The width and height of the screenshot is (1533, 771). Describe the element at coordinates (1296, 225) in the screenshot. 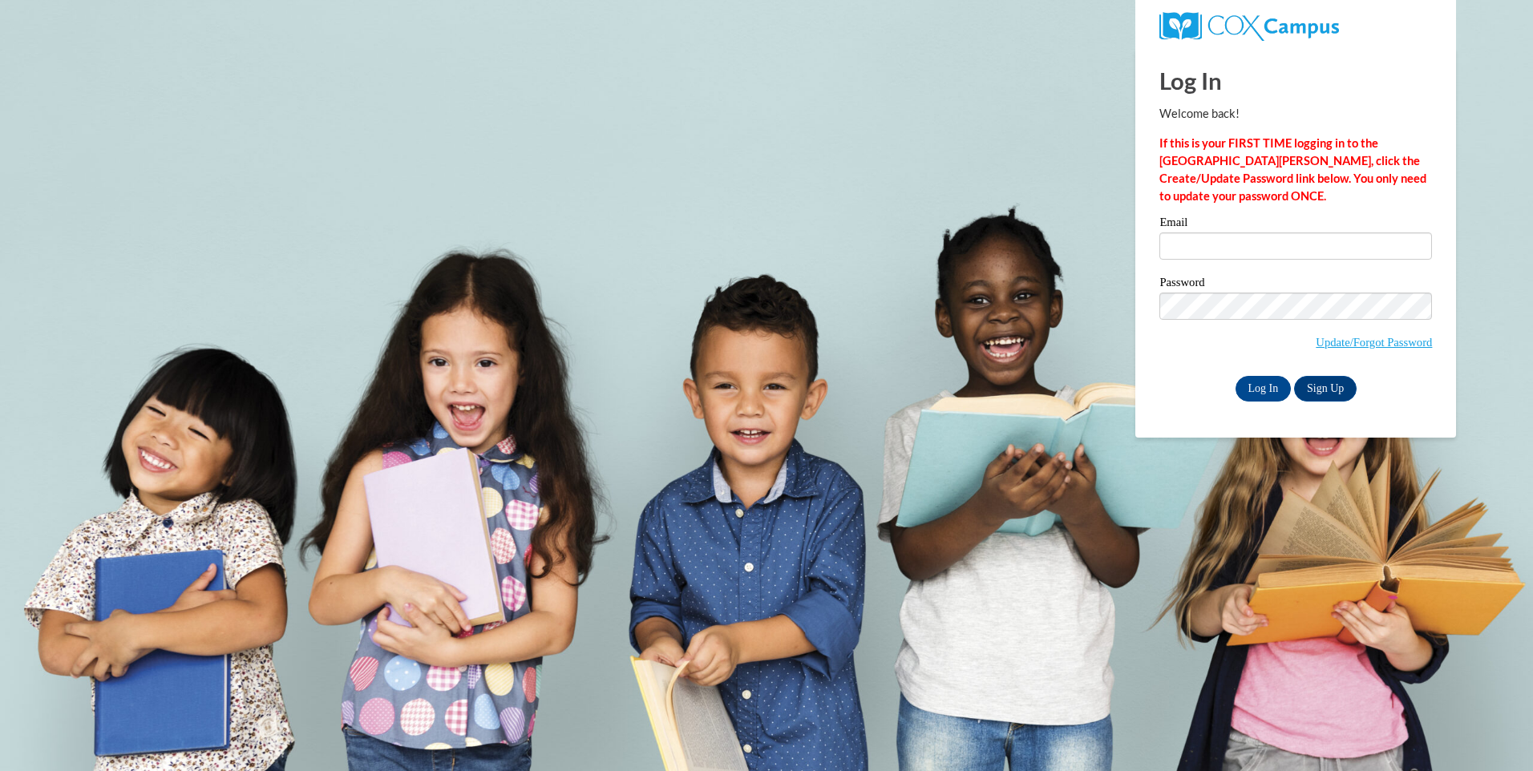

I see `label: Email` at that location.